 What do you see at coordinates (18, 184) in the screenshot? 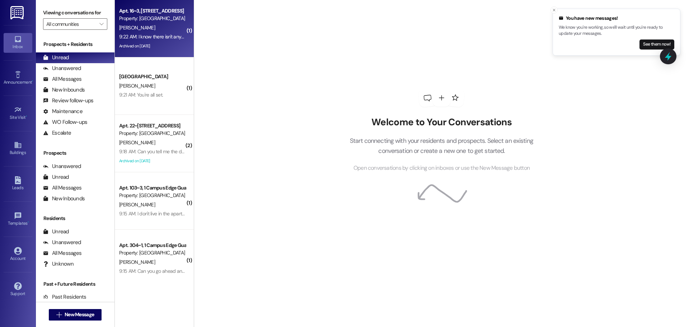
I see `a: Leads` at bounding box center [18, 184].